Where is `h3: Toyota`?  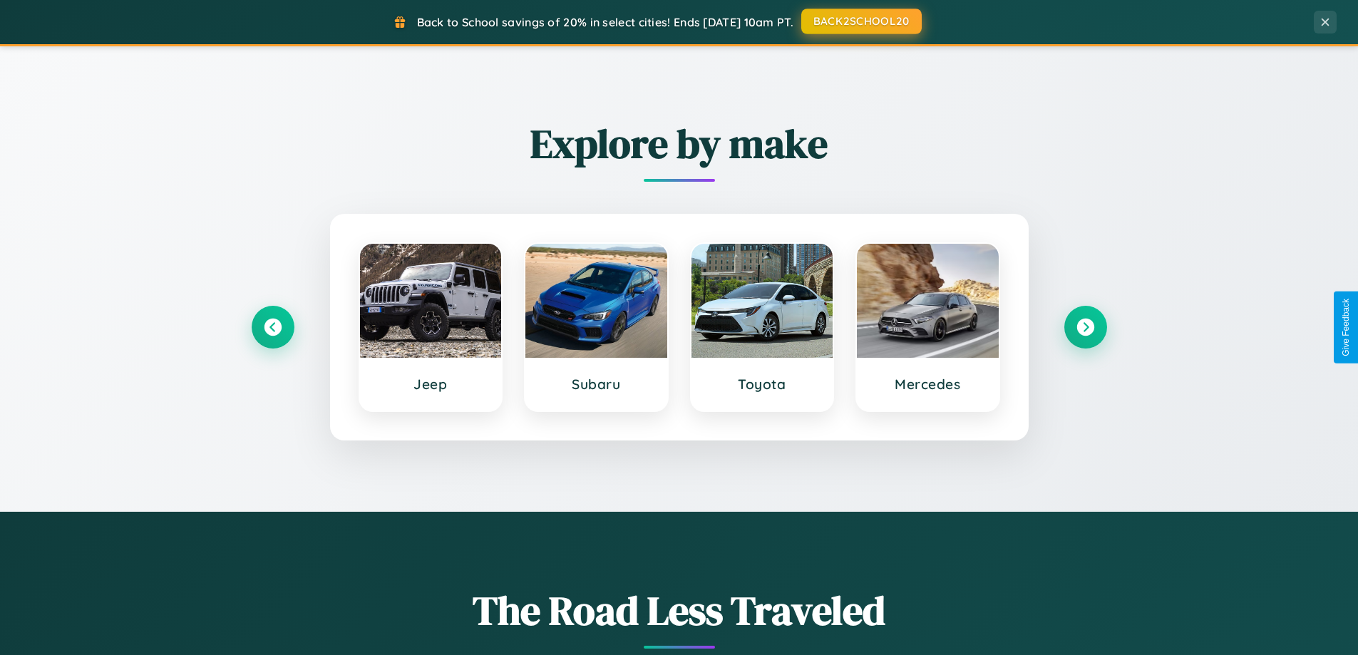
h3: Toyota is located at coordinates (762, 384).